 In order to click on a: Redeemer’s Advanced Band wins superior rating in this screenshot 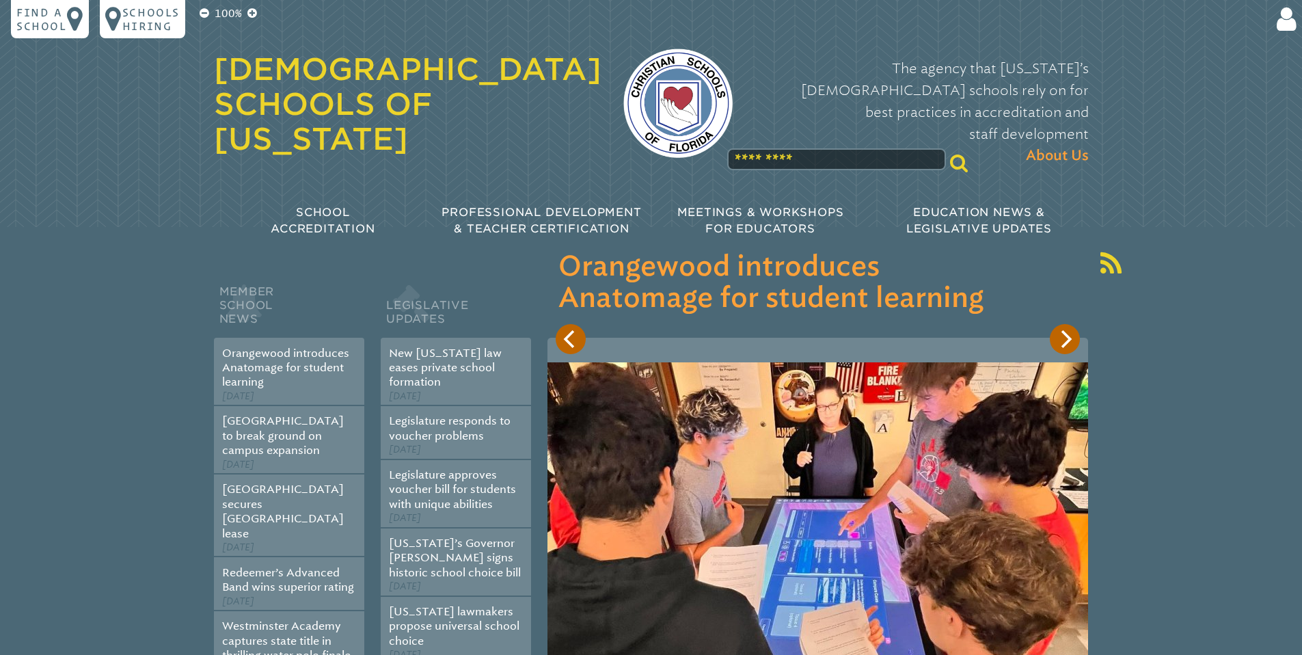, I will do `click(288, 580)`.